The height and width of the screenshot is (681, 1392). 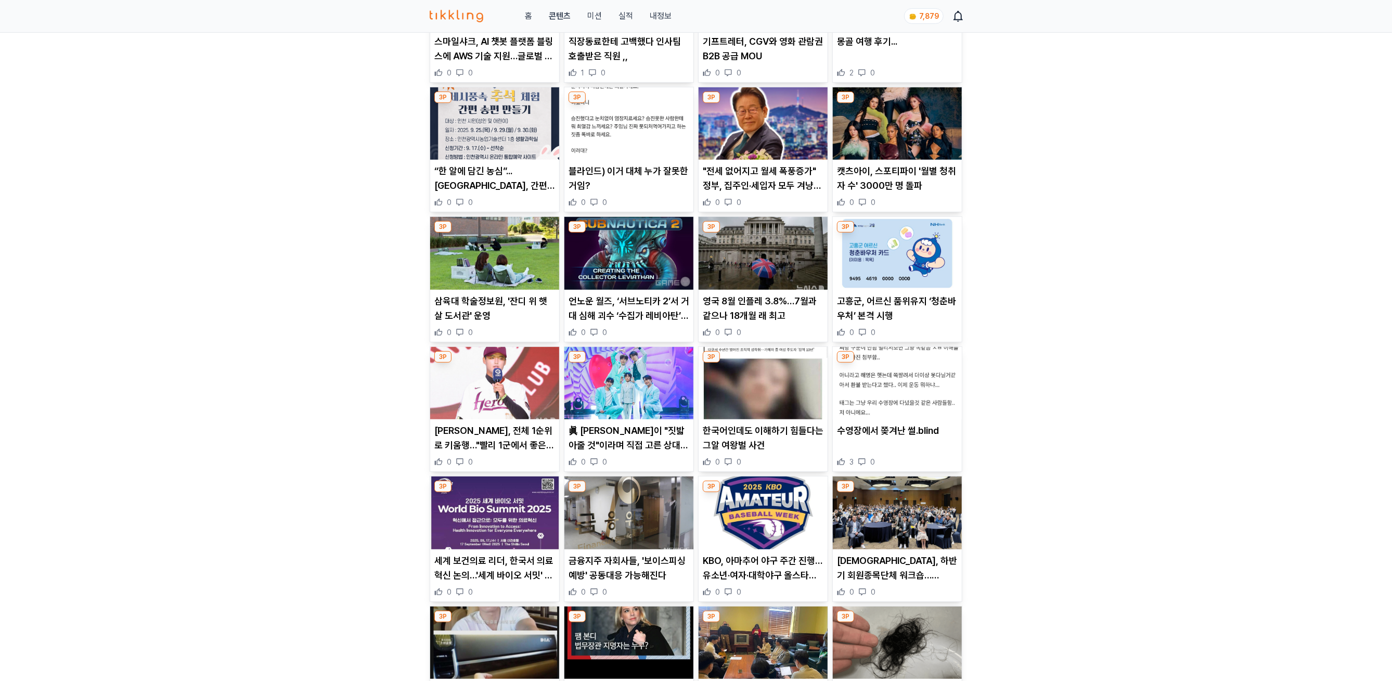 What do you see at coordinates (661, 16) in the screenshot?
I see `a: 내정보` at bounding box center [661, 16].